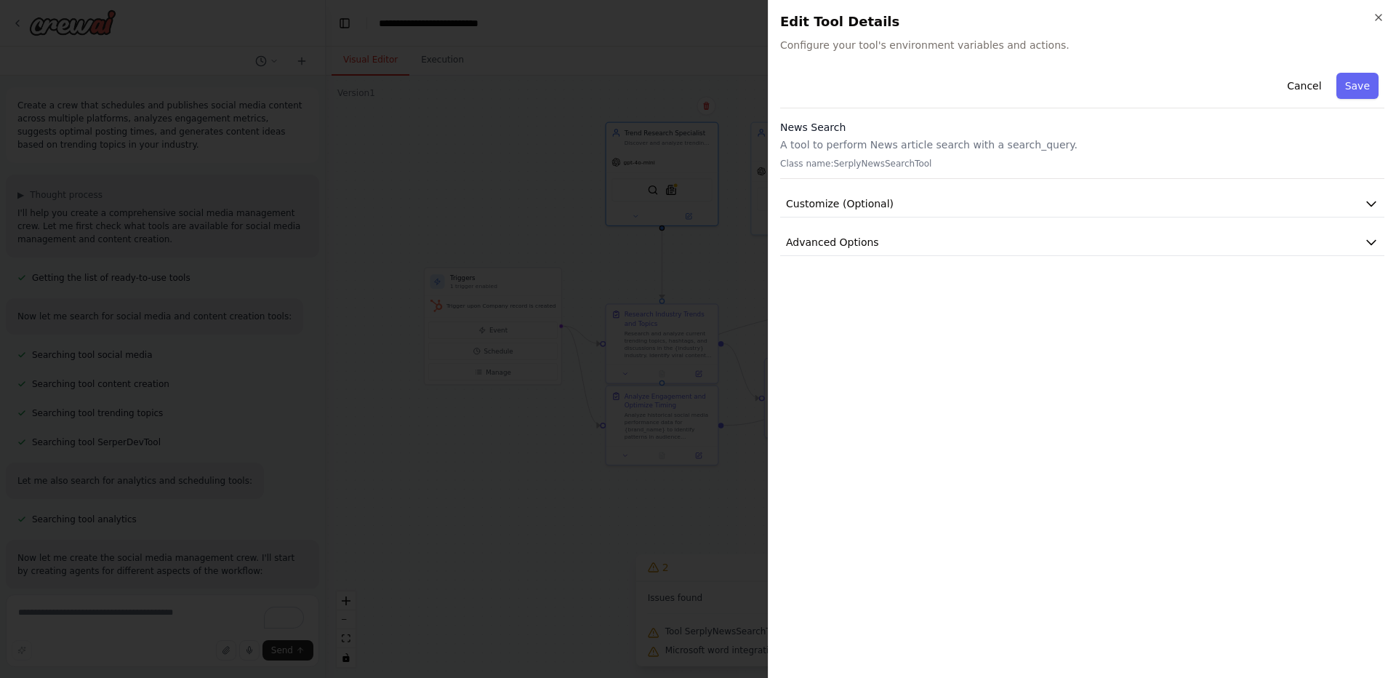  What do you see at coordinates (1082, 45) in the screenshot?
I see `span: Configure your tool's environment variables and actions.` at bounding box center [1082, 45].